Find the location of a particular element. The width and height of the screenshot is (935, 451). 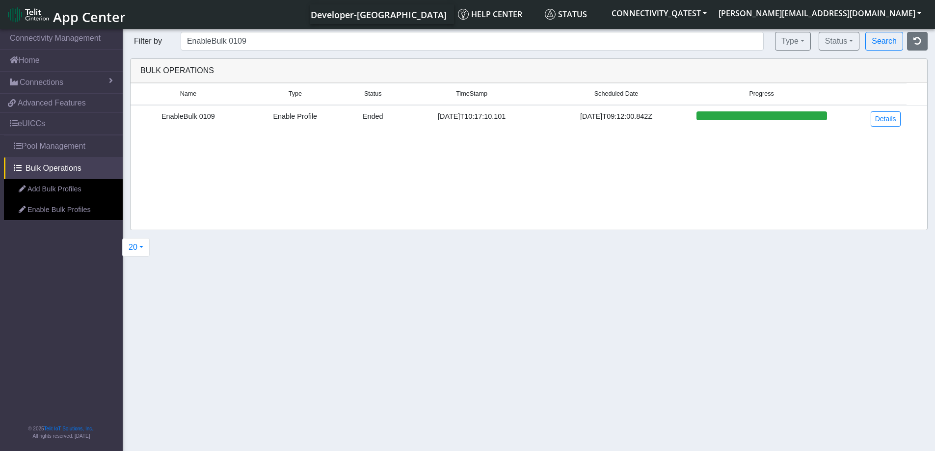

button: Search is located at coordinates (884, 41).